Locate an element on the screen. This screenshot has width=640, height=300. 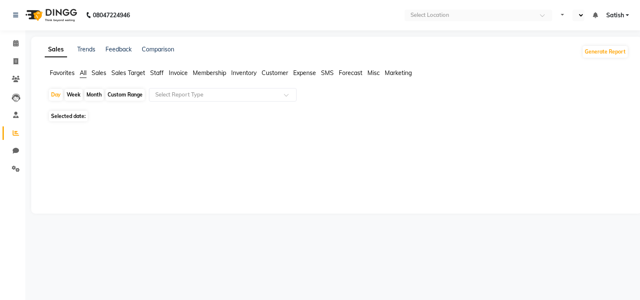
a: Feedback is located at coordinates (118, 49).